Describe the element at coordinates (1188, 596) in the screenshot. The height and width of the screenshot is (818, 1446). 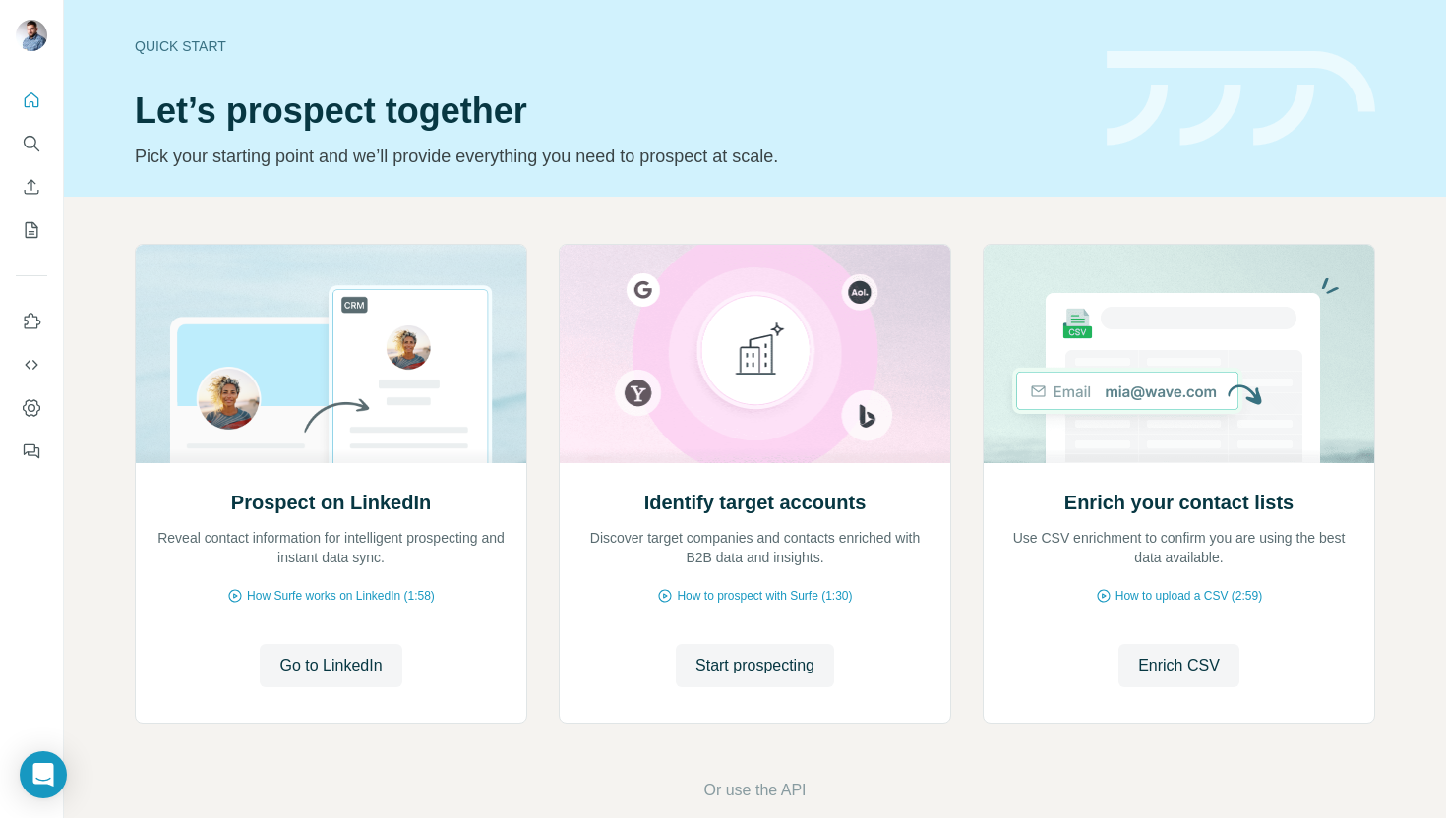
I see `span: How to upload a CSV (2:59)` at that location.